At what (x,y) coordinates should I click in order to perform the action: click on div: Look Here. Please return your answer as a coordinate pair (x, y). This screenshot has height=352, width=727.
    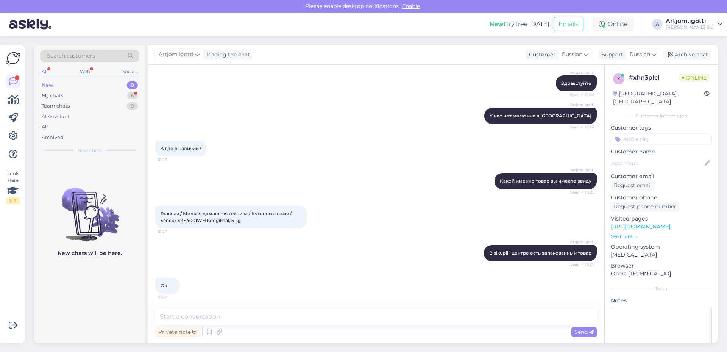
    Looking at the image, I should click on (13, 187).